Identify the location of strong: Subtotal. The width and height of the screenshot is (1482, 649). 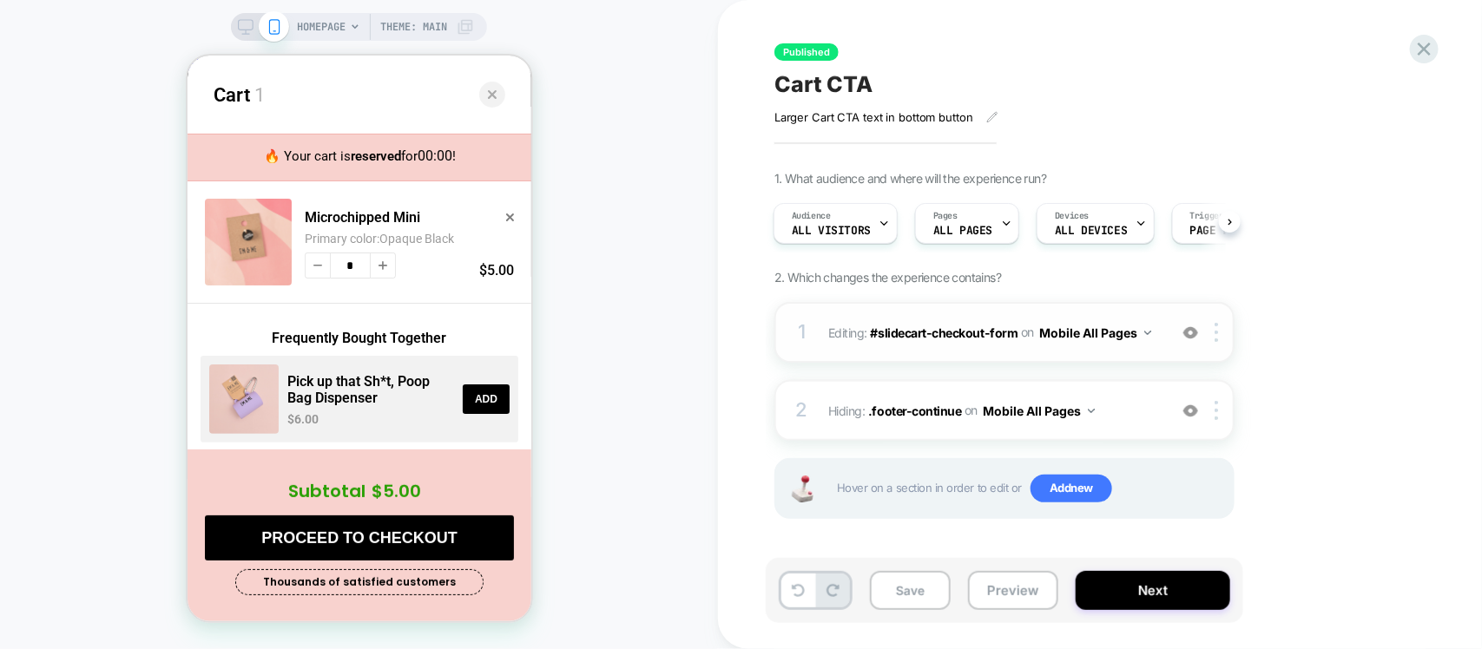
(104, 436).